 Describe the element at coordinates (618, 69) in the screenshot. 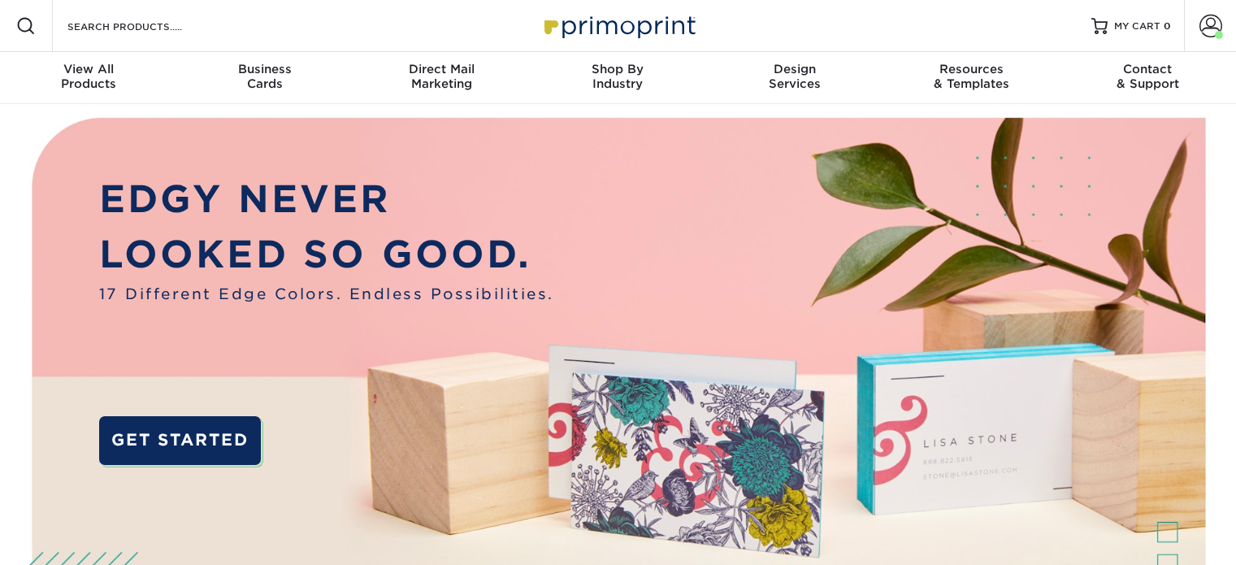

I see `span: Shop By` at that location.